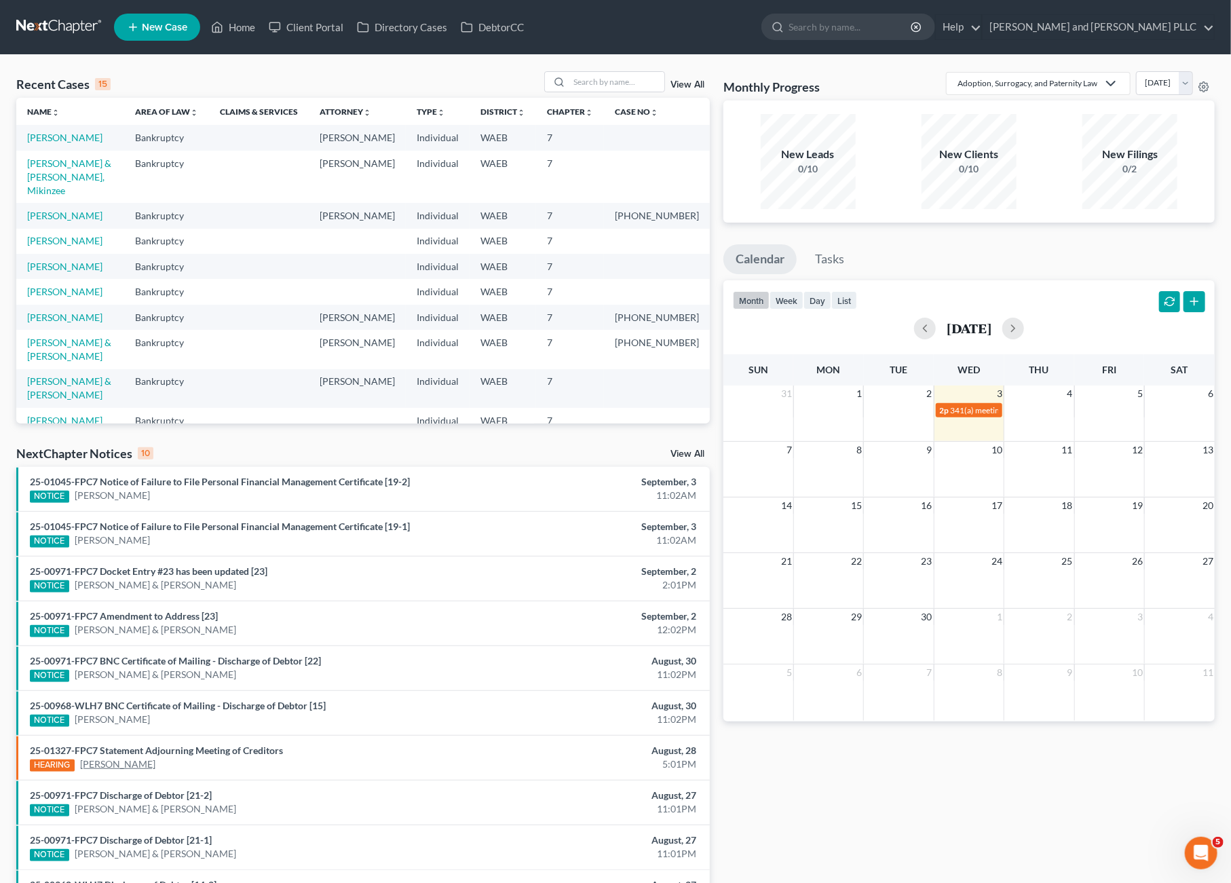 The height and width of the screenshot is (883, 1231). Describe the element at coordinates (52, 766) in the screenshot. I see `div: HEARING` at that location.